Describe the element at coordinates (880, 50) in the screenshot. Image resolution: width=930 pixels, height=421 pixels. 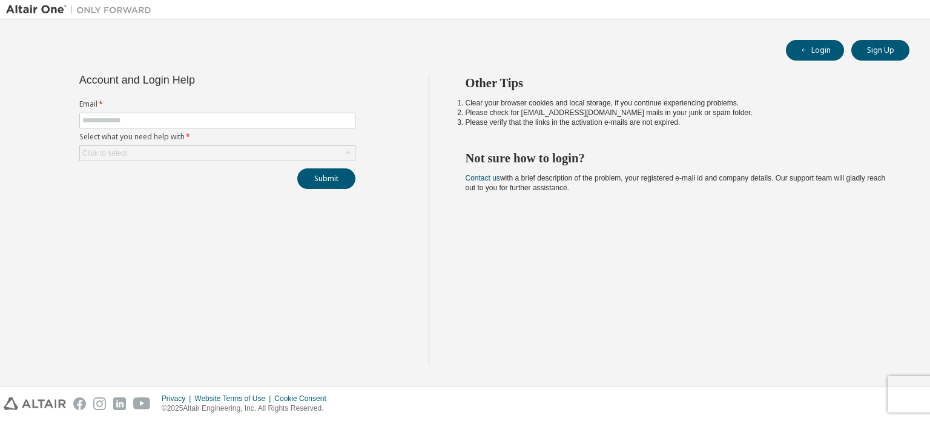
I see `button: Sign Up` at that location.